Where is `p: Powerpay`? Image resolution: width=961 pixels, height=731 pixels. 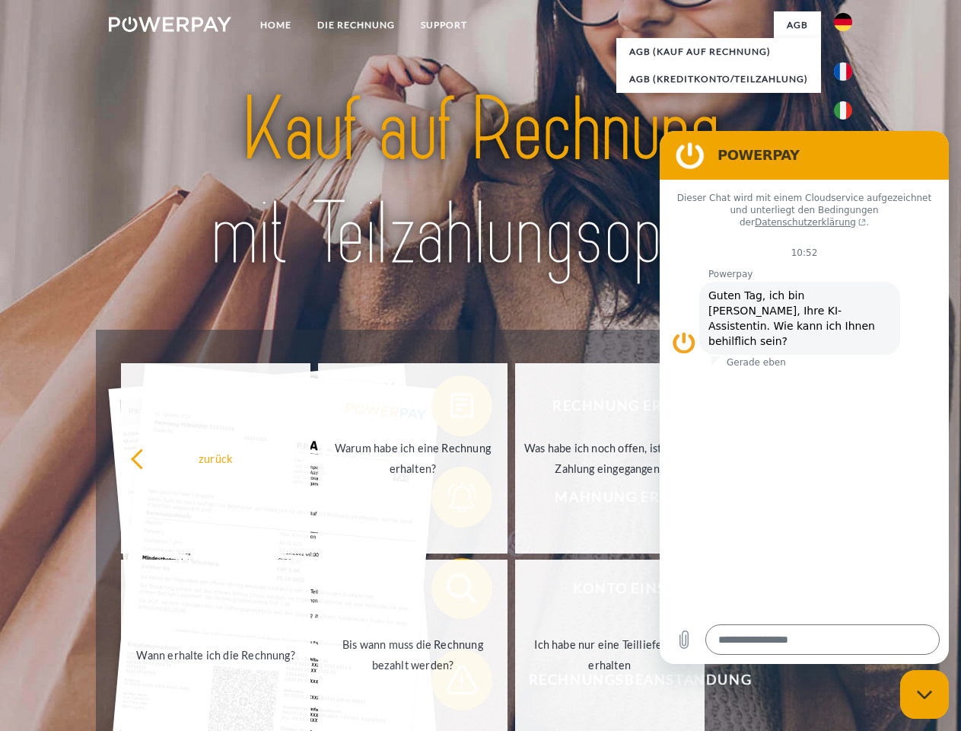 p: Powerpay is located at coordinates (169, 143).